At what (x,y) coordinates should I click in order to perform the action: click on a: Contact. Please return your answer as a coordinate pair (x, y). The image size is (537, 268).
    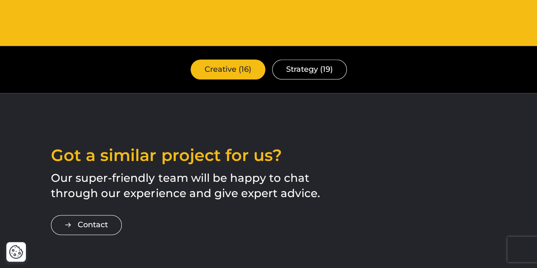
    Looking at the image, I should click on (86, 225).